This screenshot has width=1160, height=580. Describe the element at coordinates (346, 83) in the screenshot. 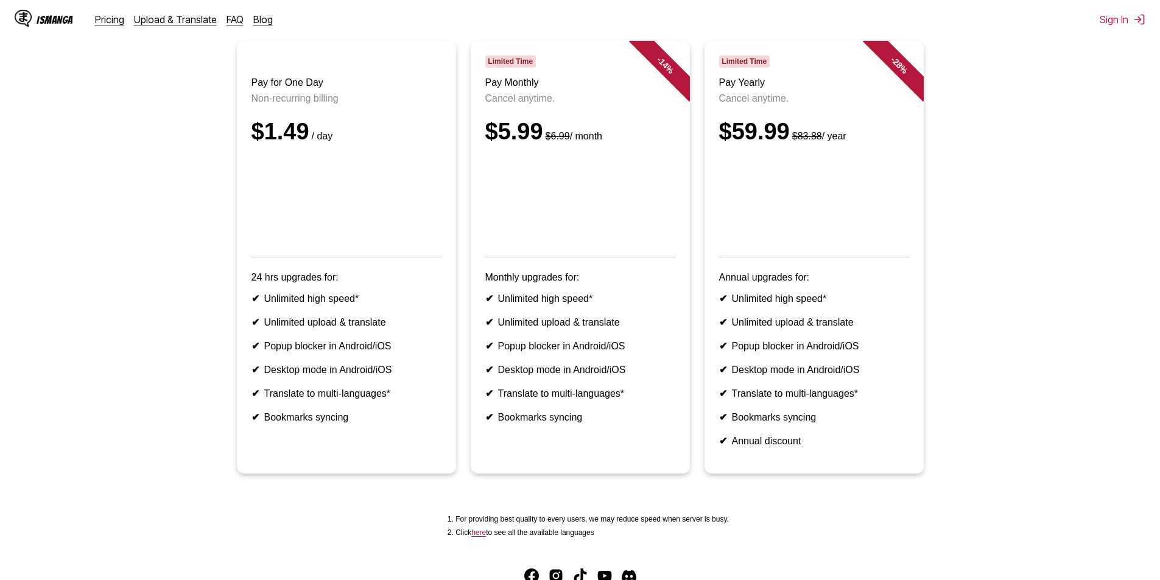

I see `h3: Pay for One Day` at that location.